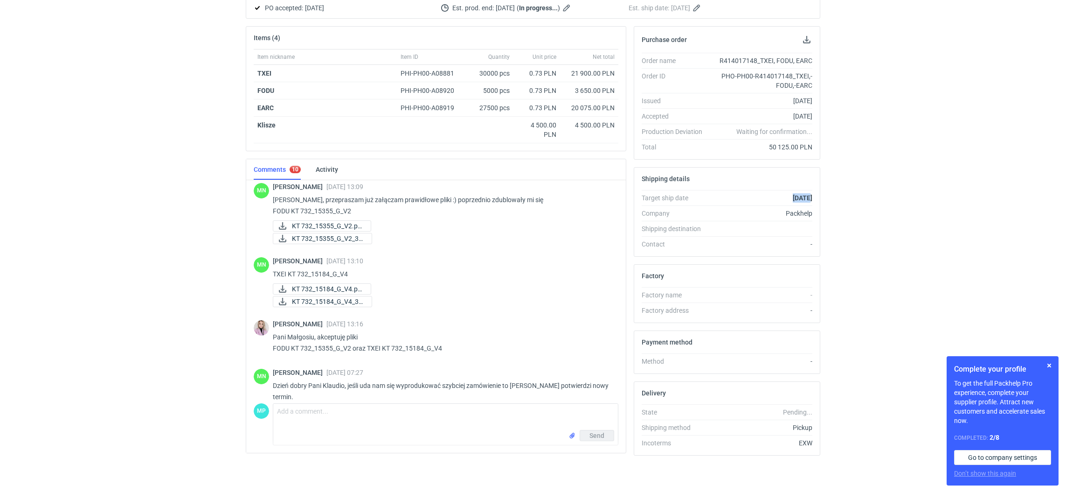 The width and height of the screenshot is (1066, 493). What do you see at coordinates (327, 169) in the screenshot?
I see `a: Activity` at bounding box center [327, 169].